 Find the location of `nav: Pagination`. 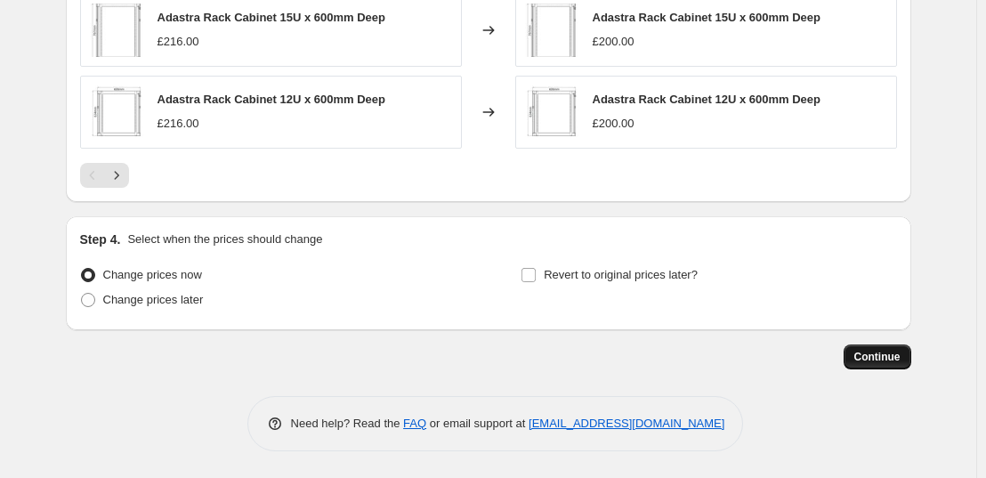

nav: Pagination is located at coordinates (104, 175).